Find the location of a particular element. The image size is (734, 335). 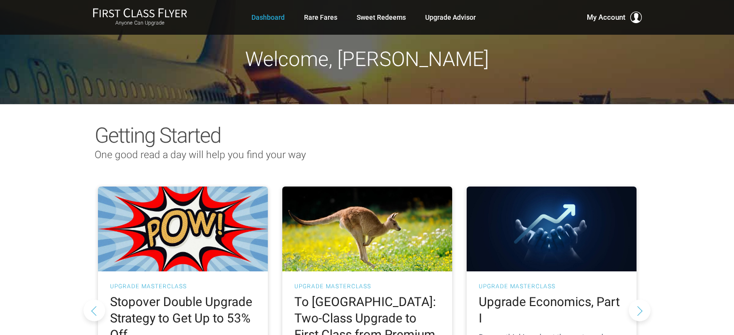

h2: Upgrade Economics, Part I is located at coordinates (551, 311).